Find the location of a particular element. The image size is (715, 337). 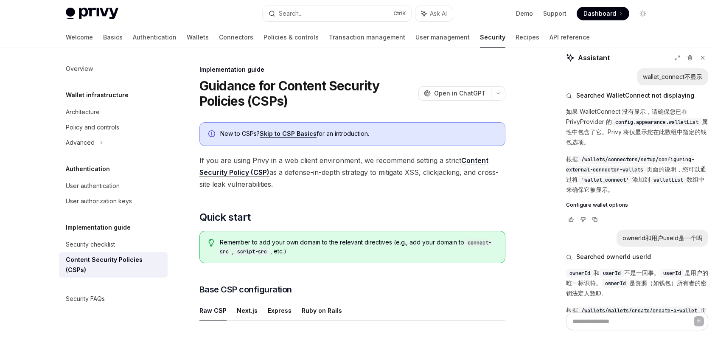

span: /wallets/wallets/create/create-a-wallet is located at coordinates (639, 311).